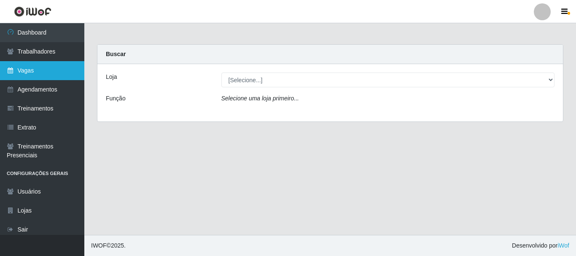 This screenshot has height=256, width=576. Describe the element at coordinates (108, 246) in the screenshot. I see `span: © 2025 .` at that location.